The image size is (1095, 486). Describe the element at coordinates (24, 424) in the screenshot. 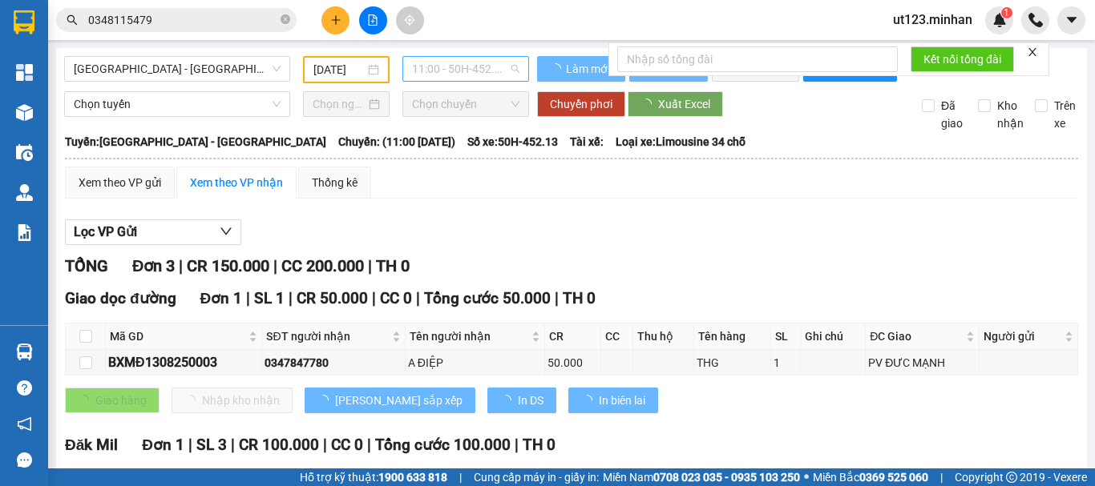

I see `span: notification` at that location.